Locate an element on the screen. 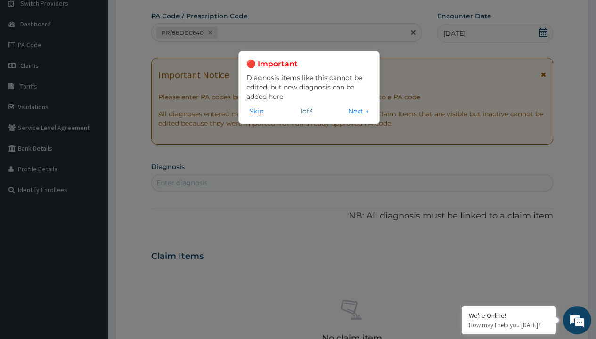 Image resolution: width=596 pixels, height=339 pixels. p: Diagnosis items like this cannot be edited, but new diagnosis can be added here is located at coordinates (309, 87).